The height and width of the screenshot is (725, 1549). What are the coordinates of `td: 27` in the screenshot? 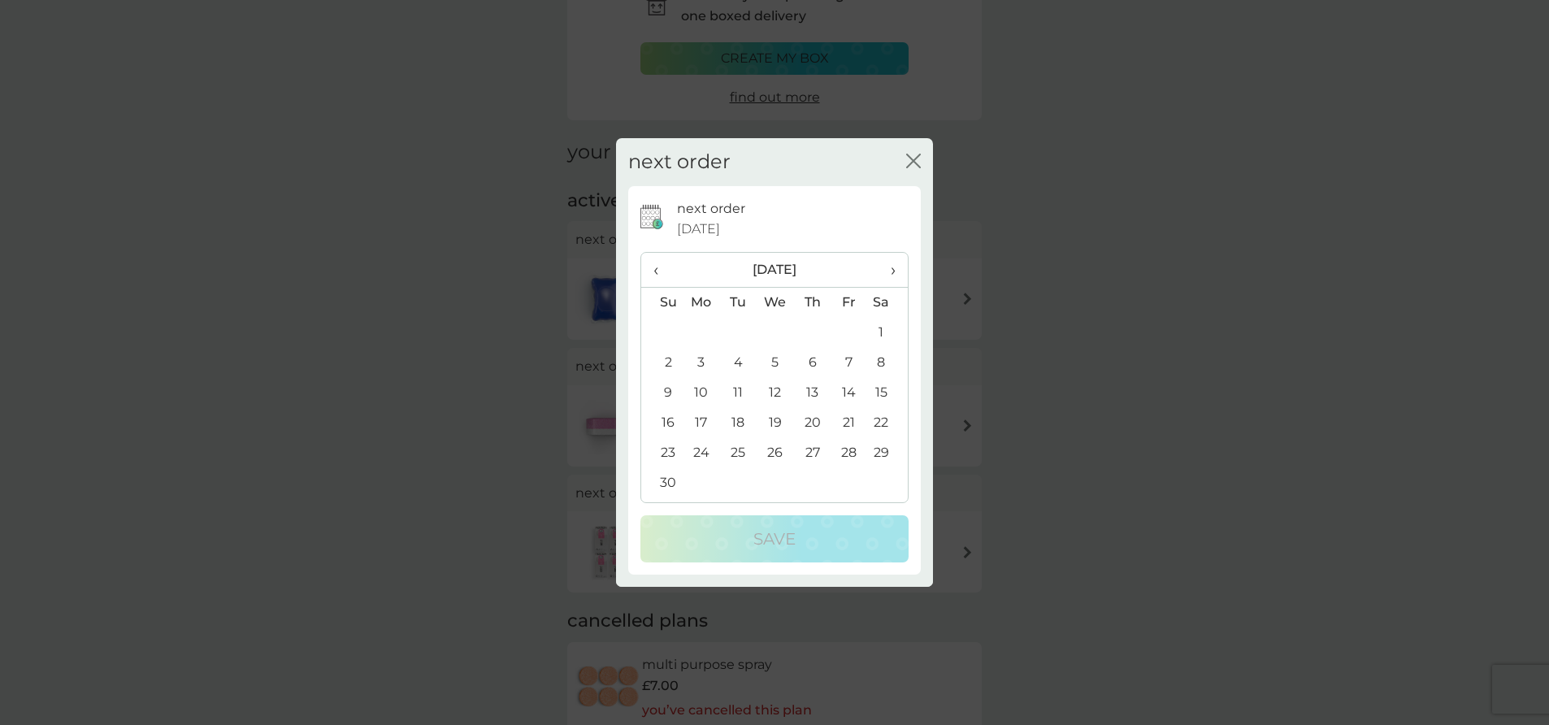 It's located at (812, 453).